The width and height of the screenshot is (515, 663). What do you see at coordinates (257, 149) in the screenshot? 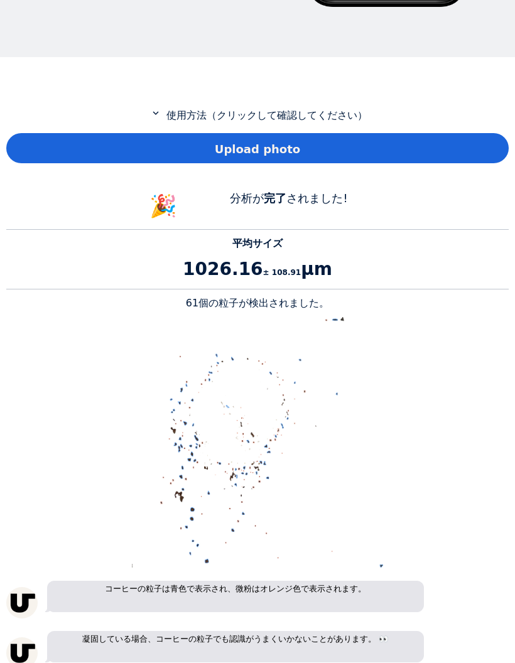
I see `span: Upload photo` at bounding box center [257, 149].